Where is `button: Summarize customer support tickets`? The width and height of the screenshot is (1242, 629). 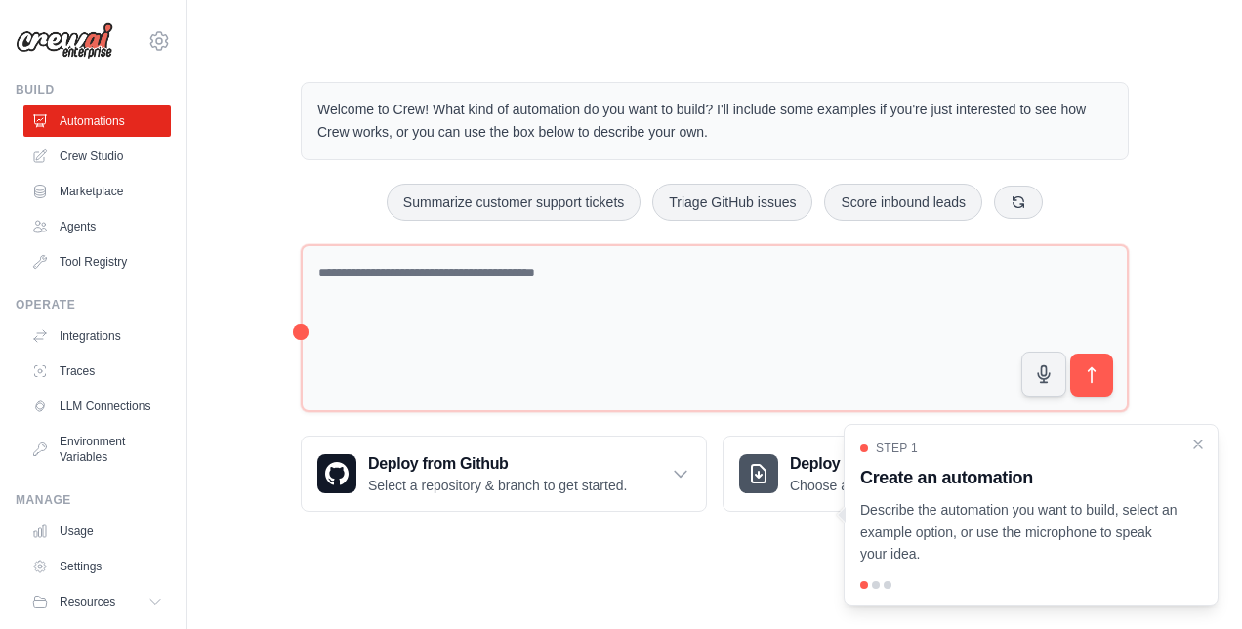
button: Summarize customer support tickets is located at coordinates (514, 202).